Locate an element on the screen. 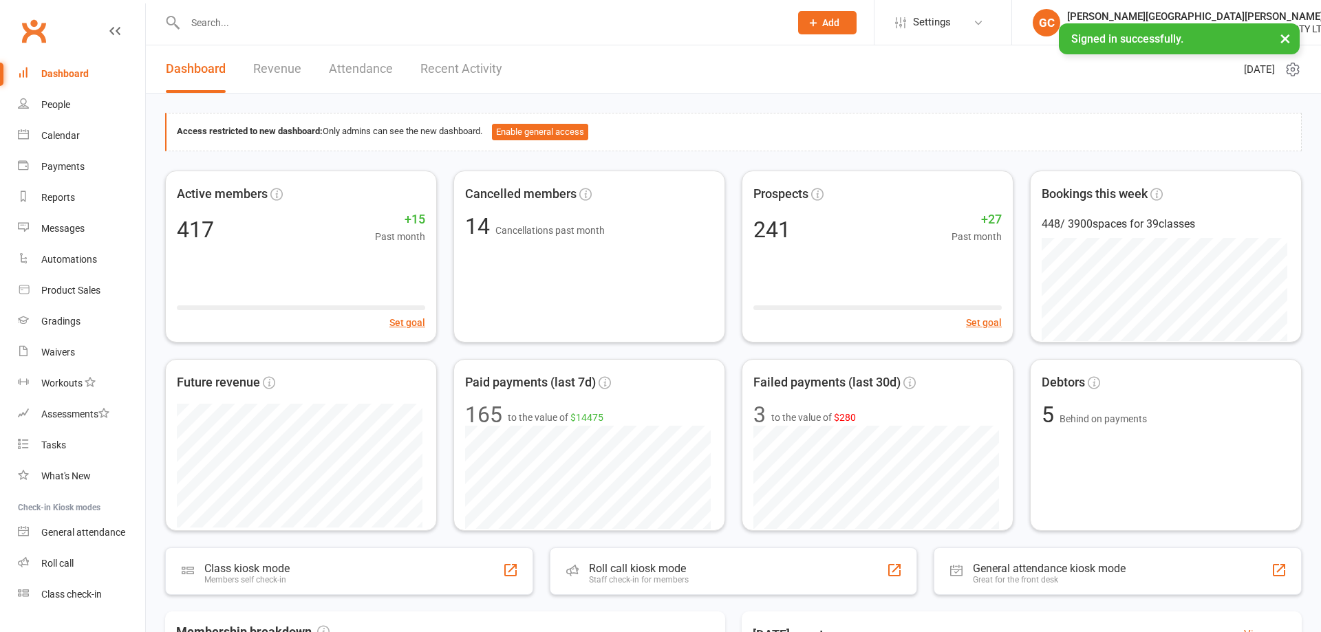  div: Payments is located at coordinates (63, 166).